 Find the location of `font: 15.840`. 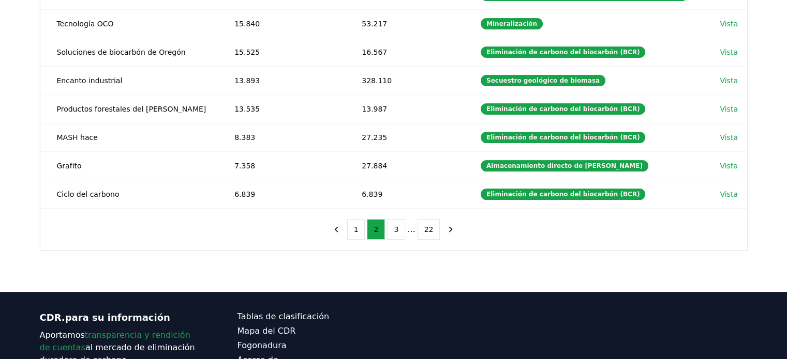

font: 15.840 is located at coordinates (247, 24).